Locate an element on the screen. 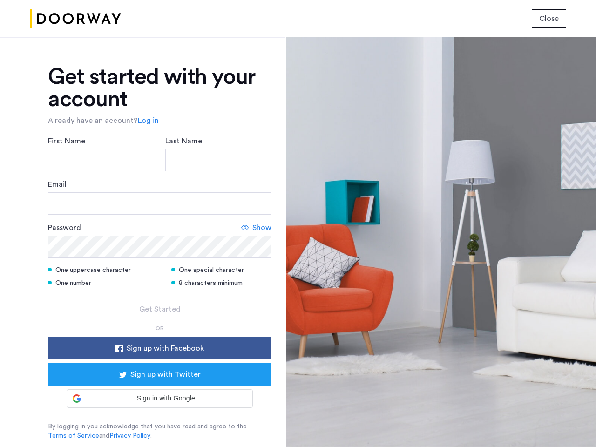 The width and height of the screenshot is (596, 447). span: or is located at coordinates (160, 328).